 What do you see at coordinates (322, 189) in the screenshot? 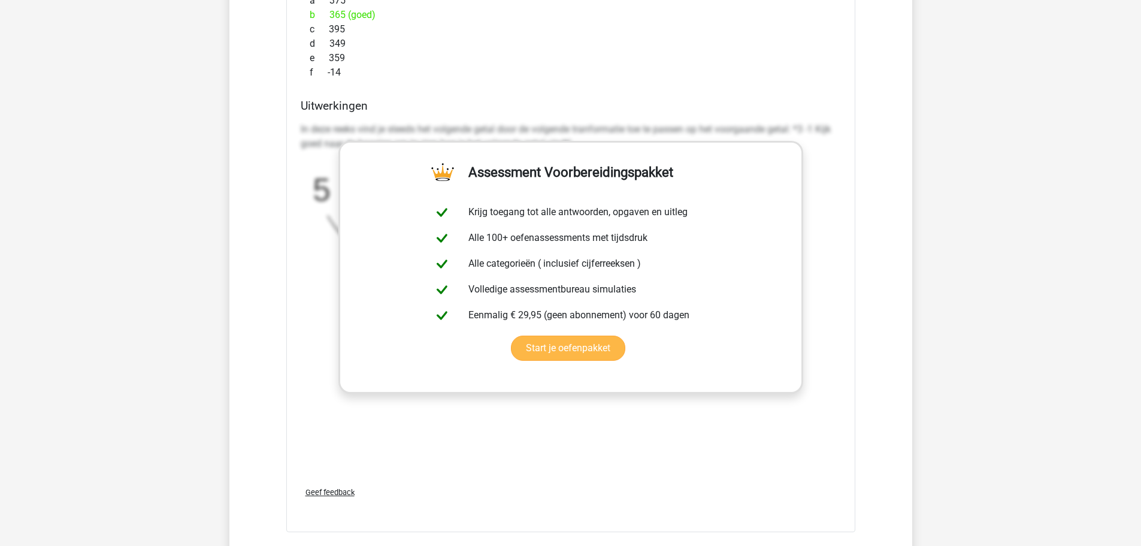
I see `tspan: 5` at bounding box center [322, 189].